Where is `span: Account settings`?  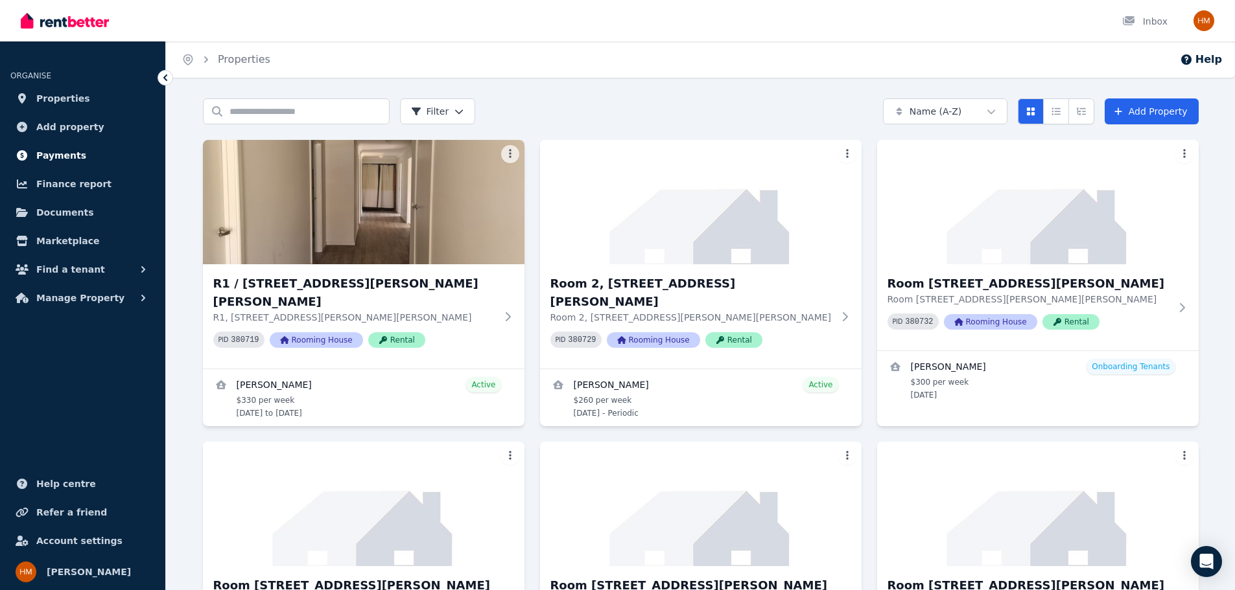 span: Account settings is located at coordinates (79, 541).